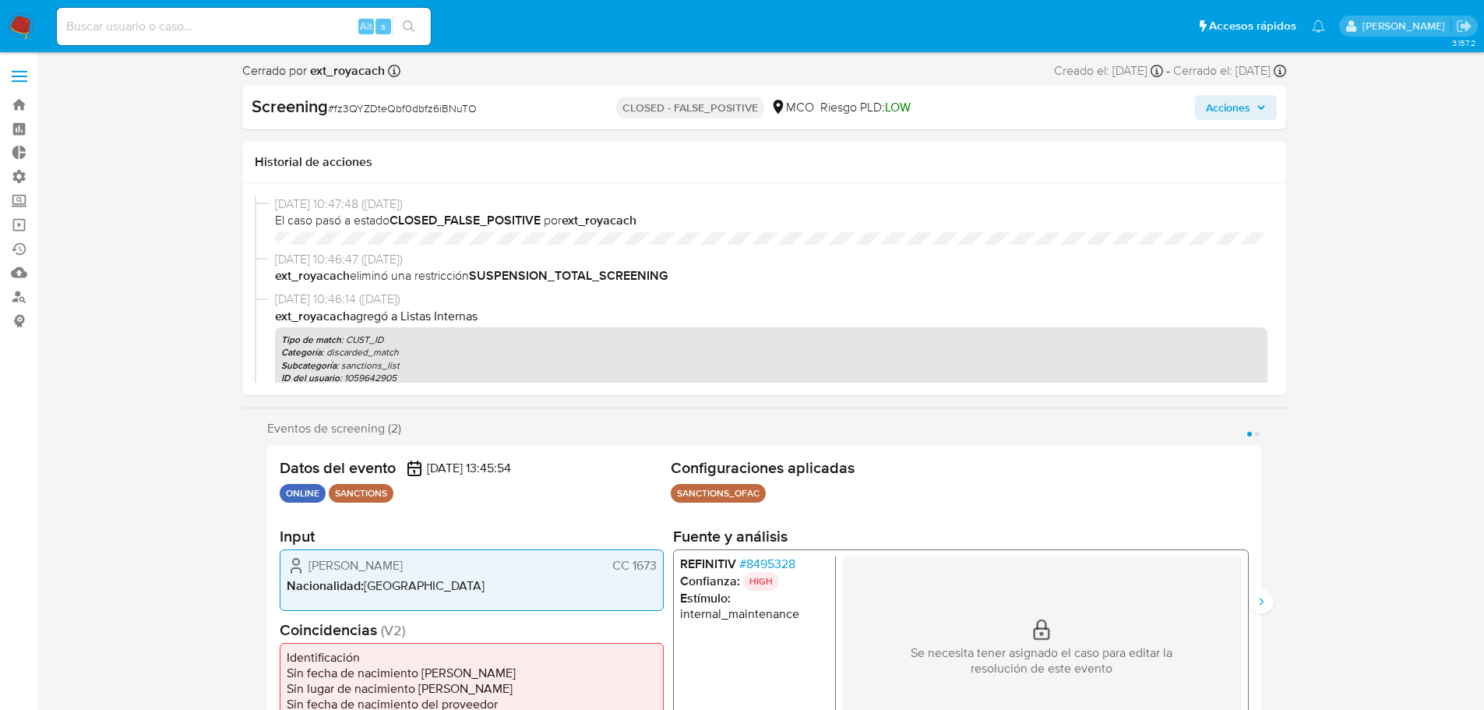 The width and height of the screenshot is (1484, 710). What do you see at coordinates (771, 316) in the screenshot?
I see `p: agregó a Listas Internas` at bounding box center [771, 316].